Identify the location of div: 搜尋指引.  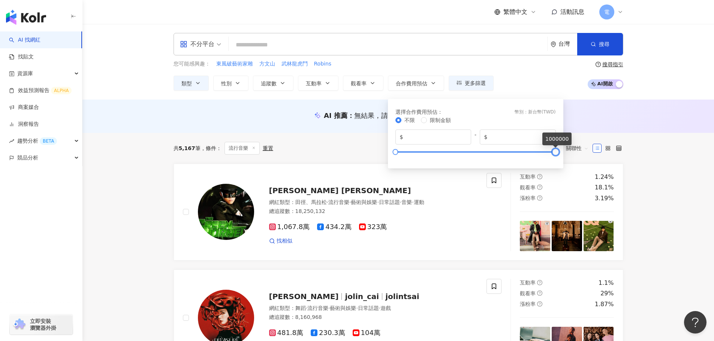
(613, 64).